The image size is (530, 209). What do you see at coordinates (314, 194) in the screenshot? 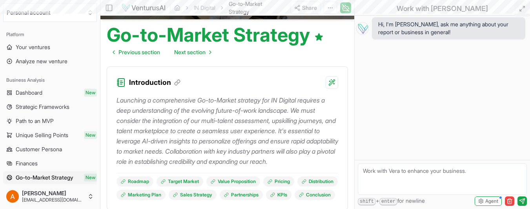
I see `a: Conclusion` at bounding box center [314, 194].